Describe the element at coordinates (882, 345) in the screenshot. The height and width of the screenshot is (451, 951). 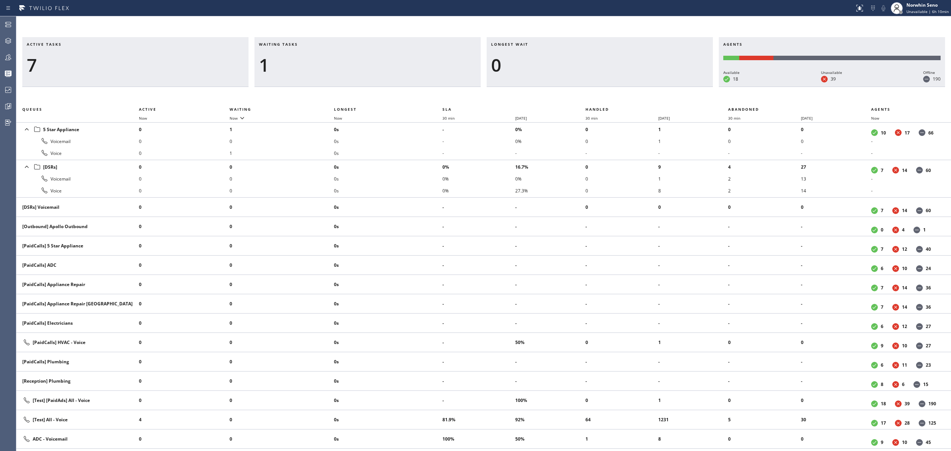
I see `dd: 9` at that location.